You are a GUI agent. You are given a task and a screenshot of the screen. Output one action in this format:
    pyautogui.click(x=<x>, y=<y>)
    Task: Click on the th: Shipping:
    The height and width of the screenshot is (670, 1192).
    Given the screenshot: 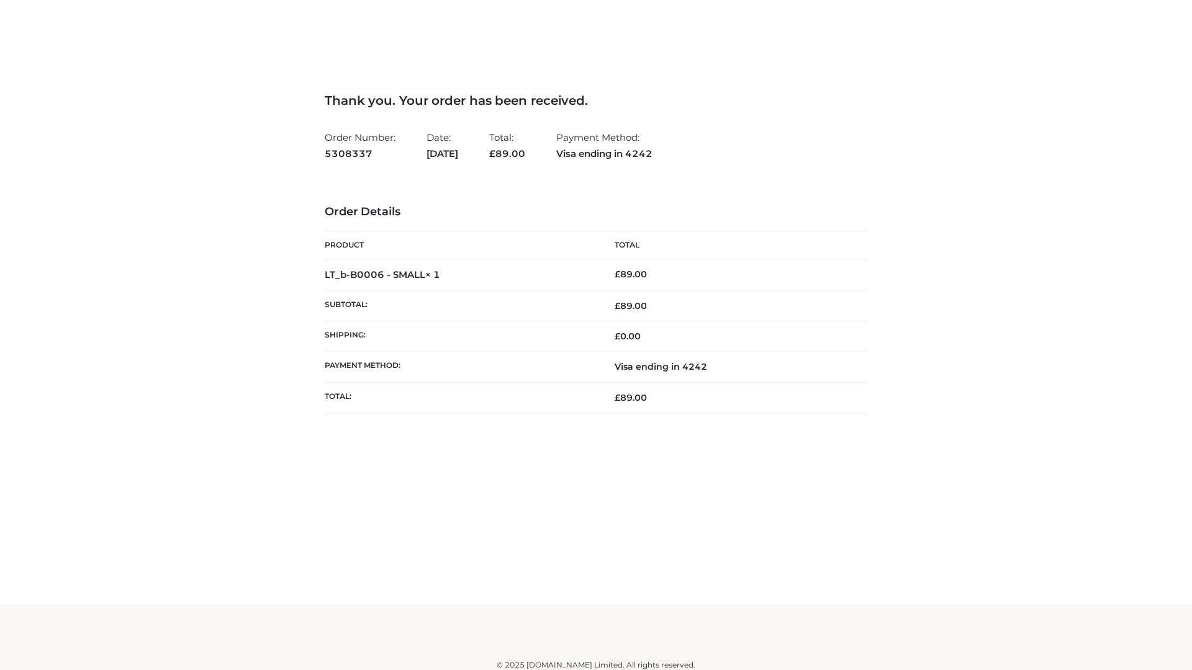 What is the action you would take?
    pyautogui.click(x=460, y=336)
    